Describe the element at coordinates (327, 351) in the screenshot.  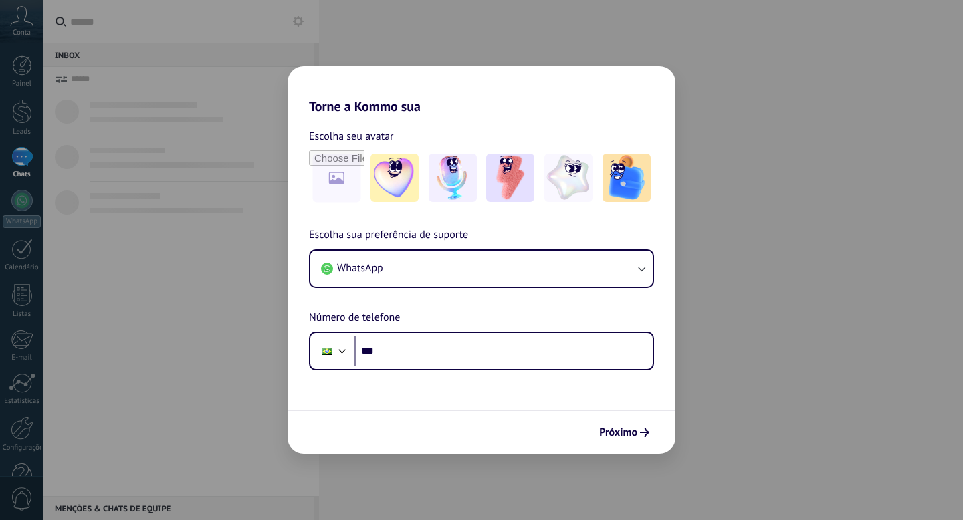
I see `div: Brazil: + 55` at that location.